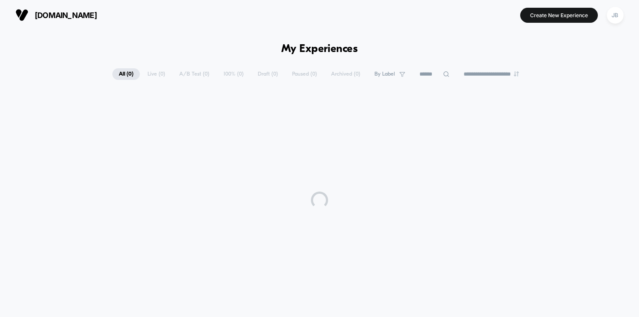 This screenshot has width=639, height=317. What do you see at coordinates (320, 49) in the screenshot?
I see `h1: My Experiences` at bounding box center [320, 49].